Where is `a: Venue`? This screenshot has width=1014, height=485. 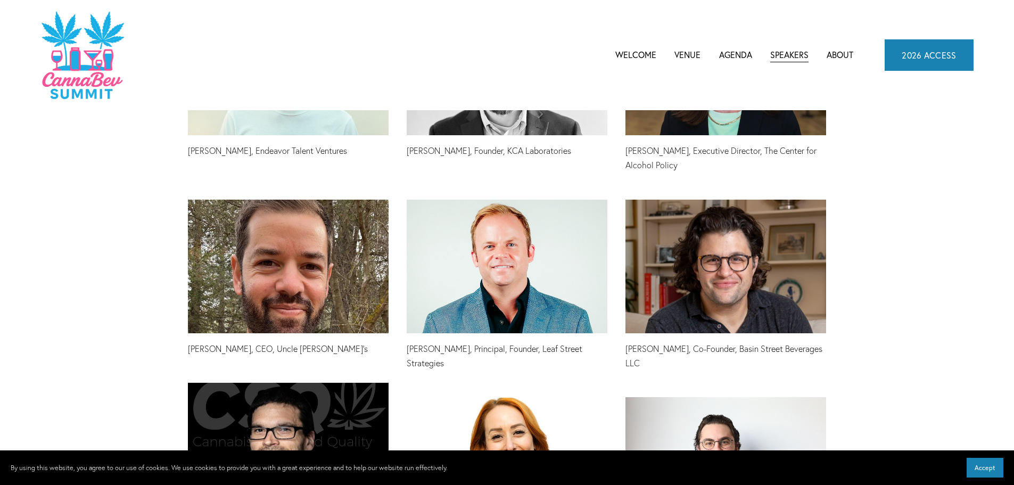 a: Venue is located at coordinates (687, 55).